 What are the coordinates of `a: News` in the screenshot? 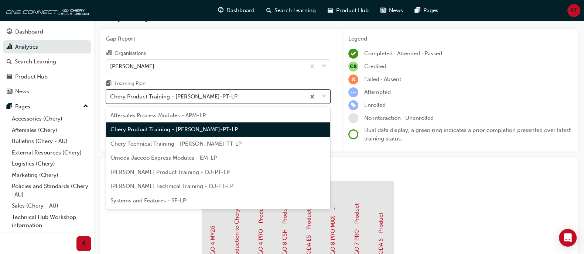 It's located at (47, 92).